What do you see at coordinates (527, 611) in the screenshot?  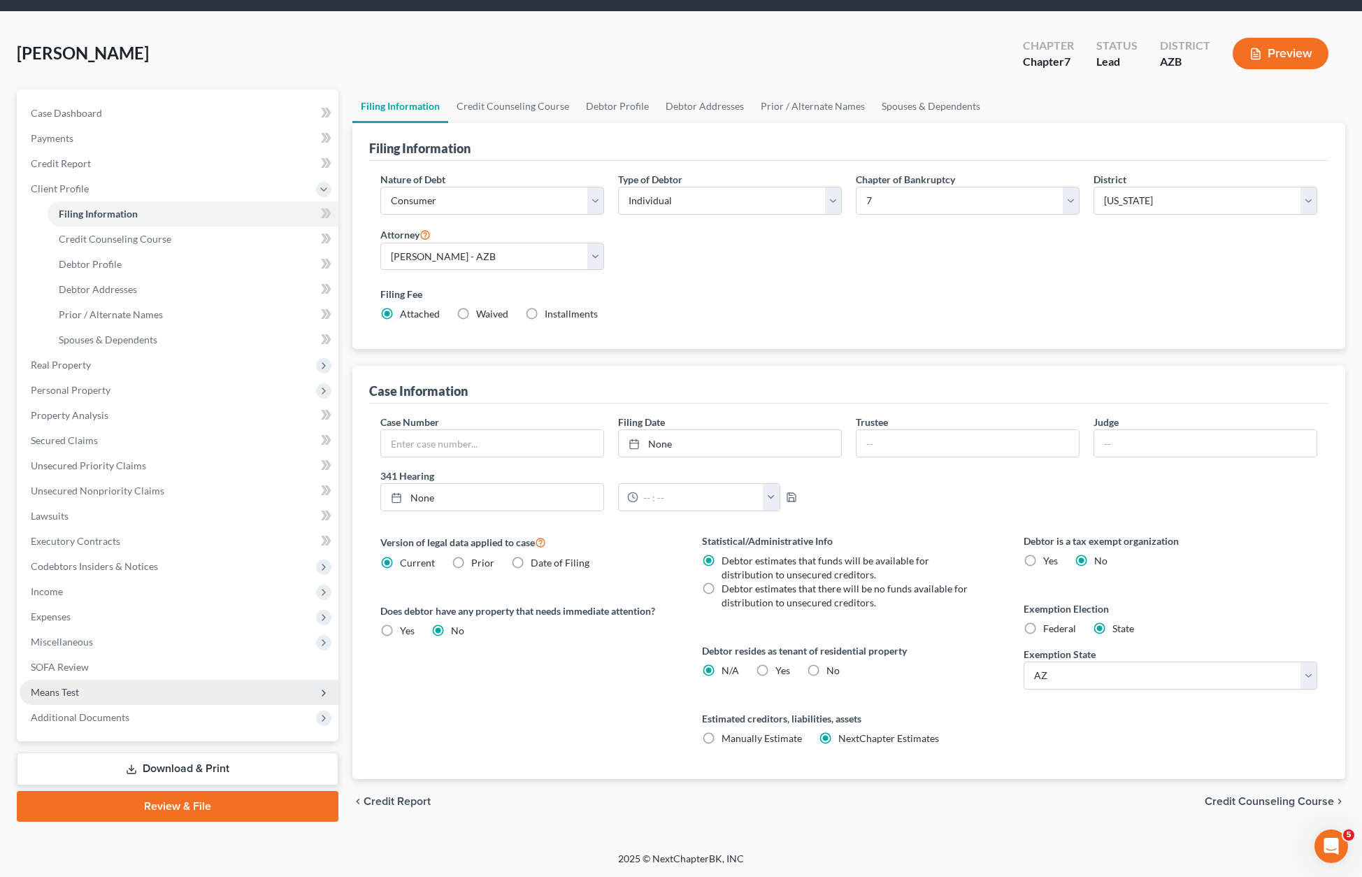 I see `label: Does debtor have any property that needs immediate attention?` at bounding box center [527, 611].